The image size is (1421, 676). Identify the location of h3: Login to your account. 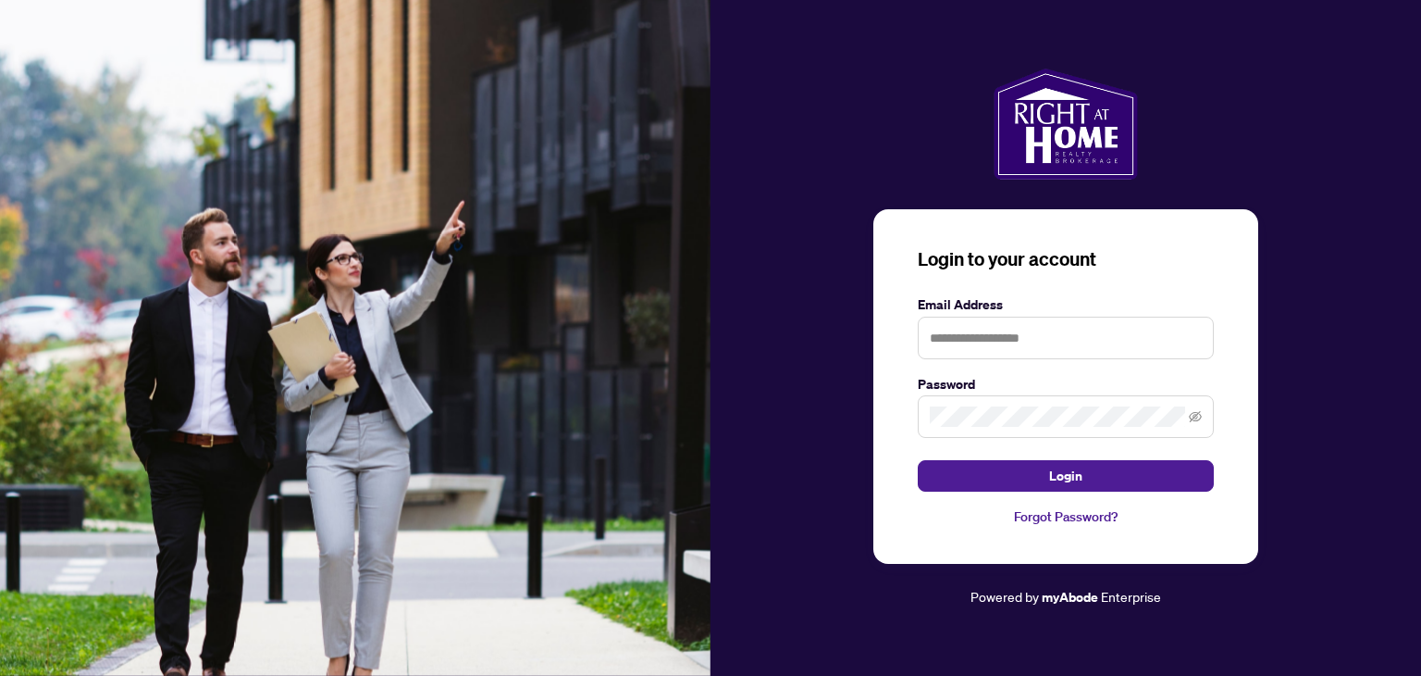
(1066, 259).